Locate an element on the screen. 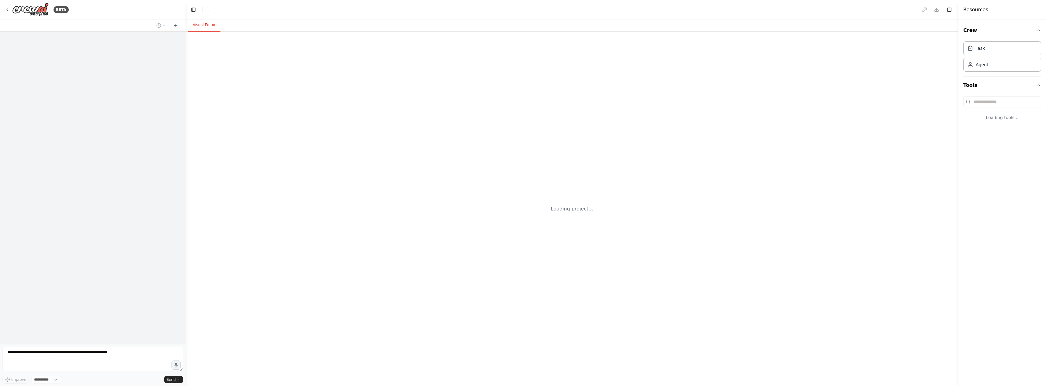  div: Task is located at coordinates (980, 48).